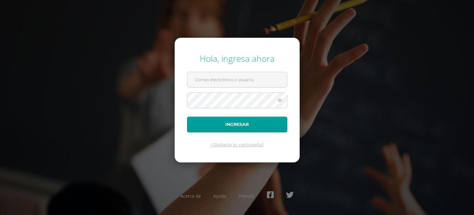 The width and height of the screenshot is (474, 215). What do you see at coordinates (247, 195) in the screenshot?
I see `a: Presskit` at bounding box center [247, 195].